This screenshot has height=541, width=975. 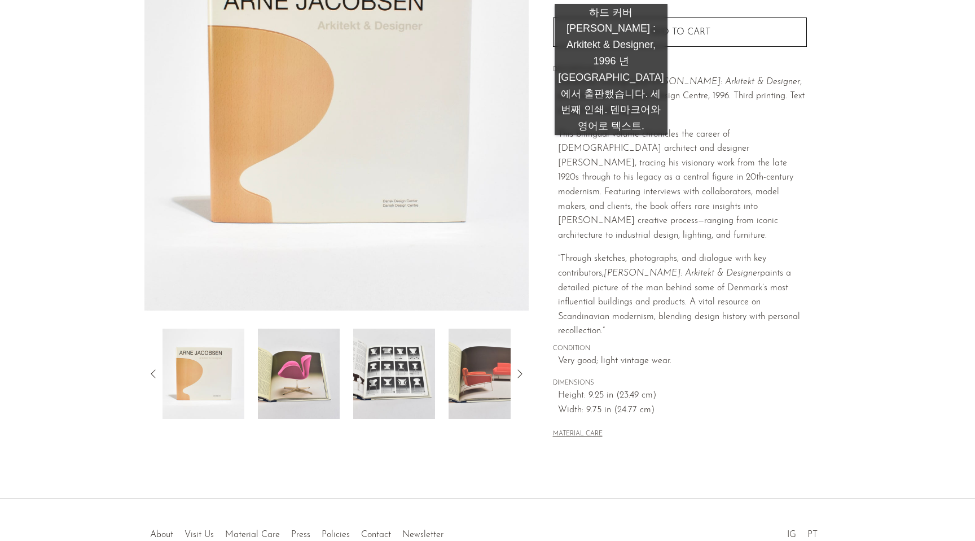 What do you see at coordinates (680, 383) in the screenshot?
I see `span: DIMENSIONS` at bounding box center [680, 383].